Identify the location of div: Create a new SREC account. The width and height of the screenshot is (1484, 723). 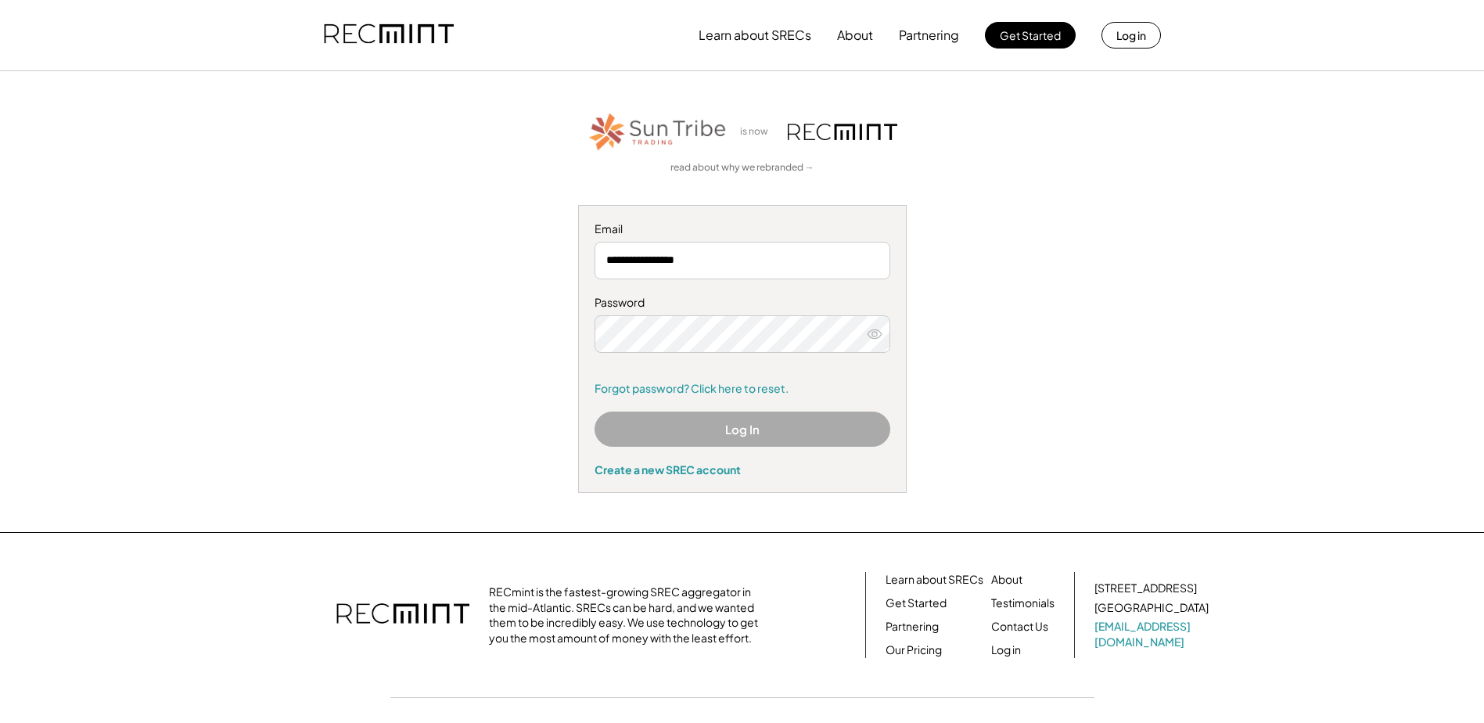
(742, 469).